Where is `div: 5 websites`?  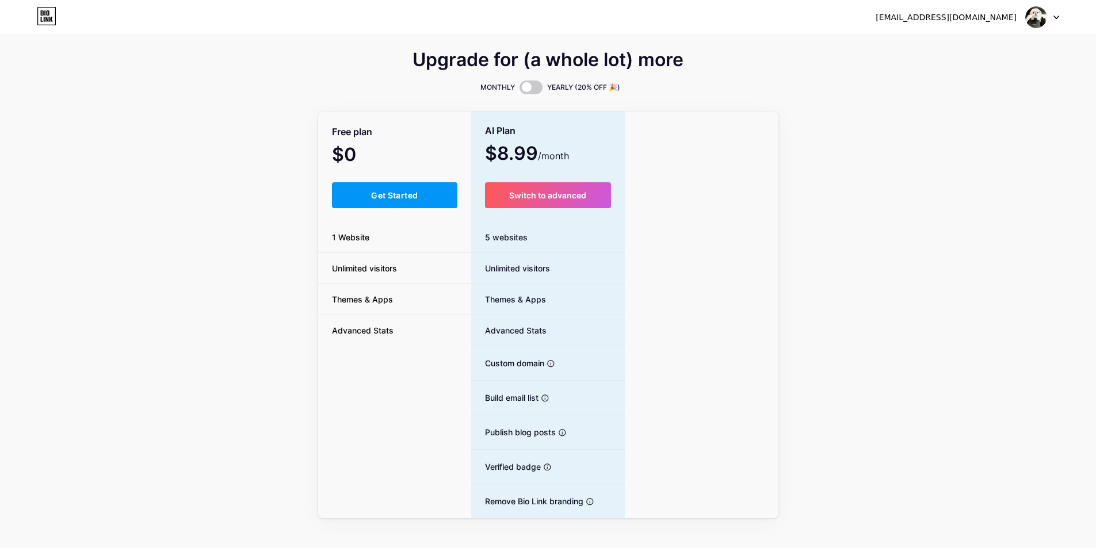 div: 5 websites is located at coordinates (548, 238).